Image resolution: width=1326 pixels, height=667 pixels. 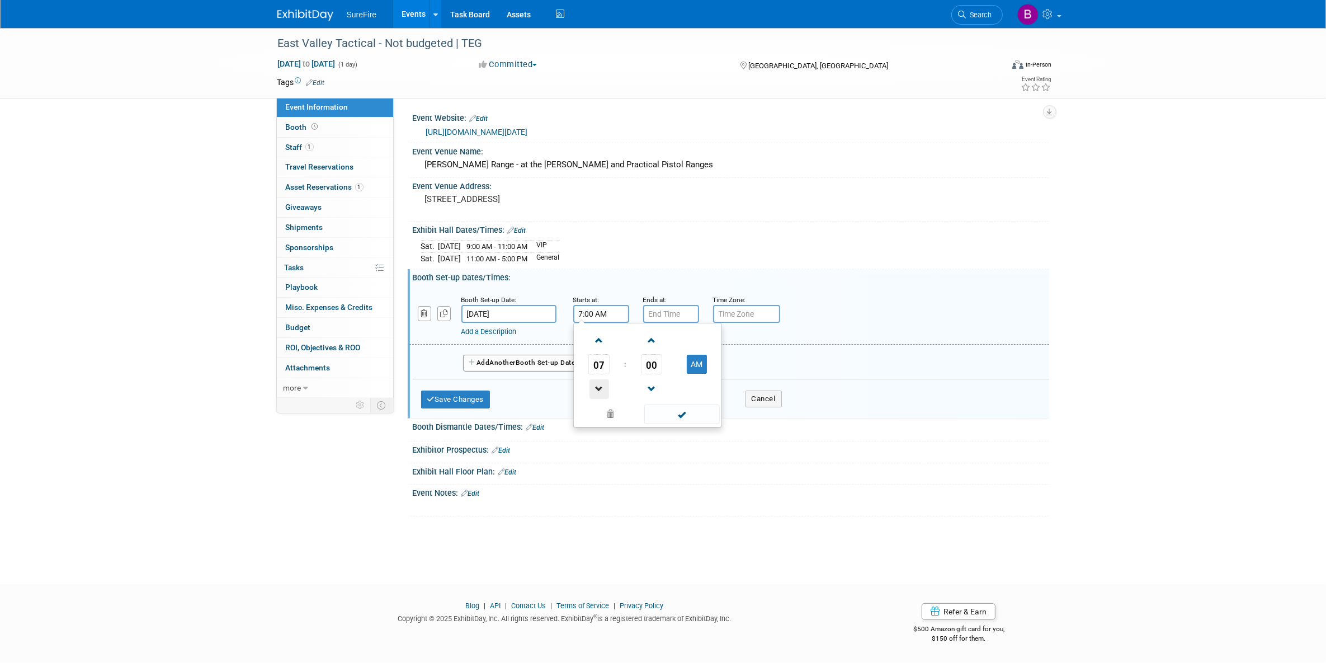 I want to click on span: Shipments, so click(x=304, y=227).